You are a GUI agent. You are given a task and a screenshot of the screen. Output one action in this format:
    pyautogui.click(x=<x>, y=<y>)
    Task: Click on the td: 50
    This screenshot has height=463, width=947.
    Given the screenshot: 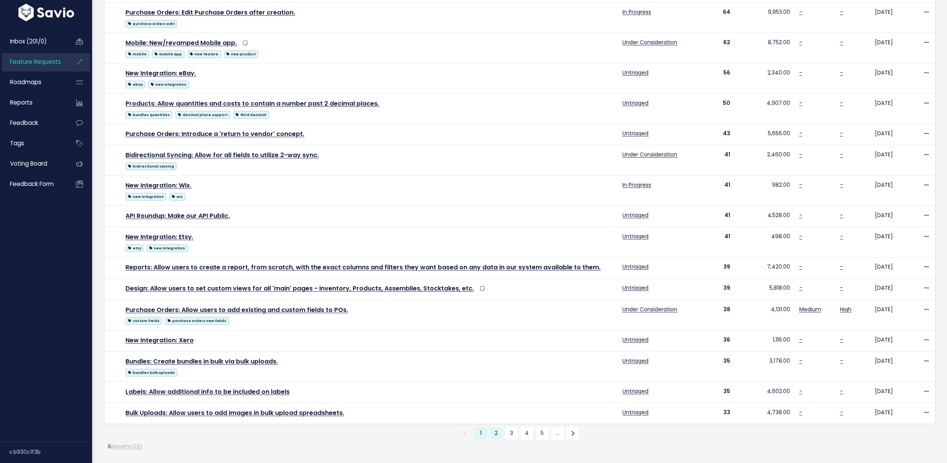 What is the action you would take?
    pyautogui.click(x=714, y=108)
    